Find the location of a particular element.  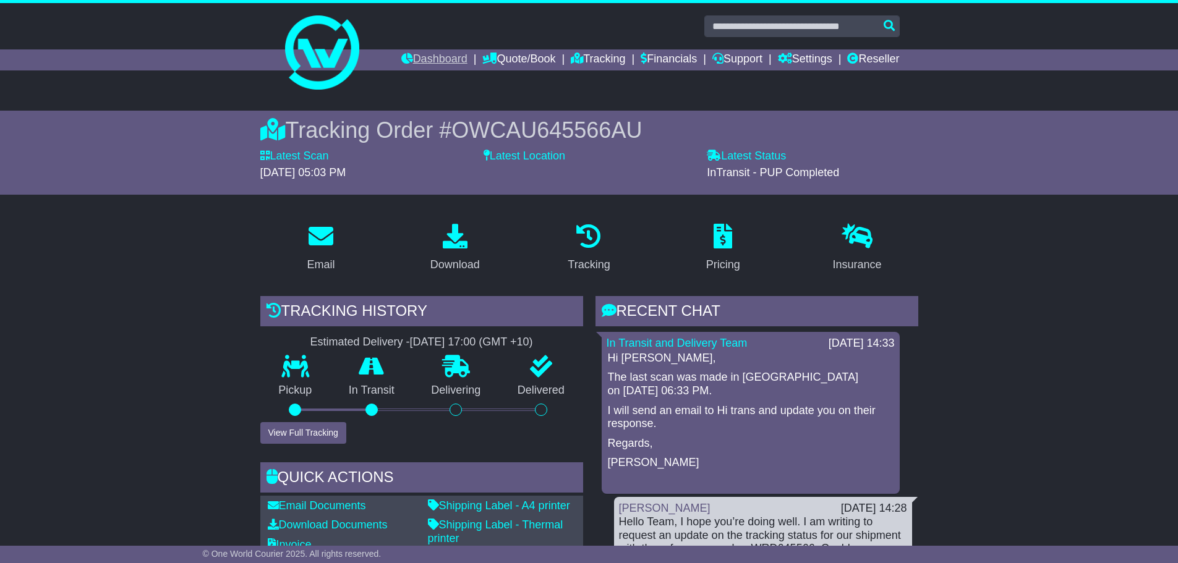

a: Invoice is located at coordinates (289, 545).